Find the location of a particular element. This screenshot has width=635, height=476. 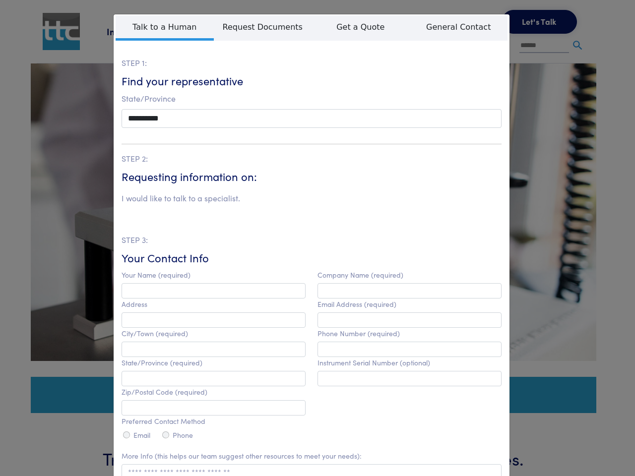

p: State/Province is located at coordinates (311, 99).